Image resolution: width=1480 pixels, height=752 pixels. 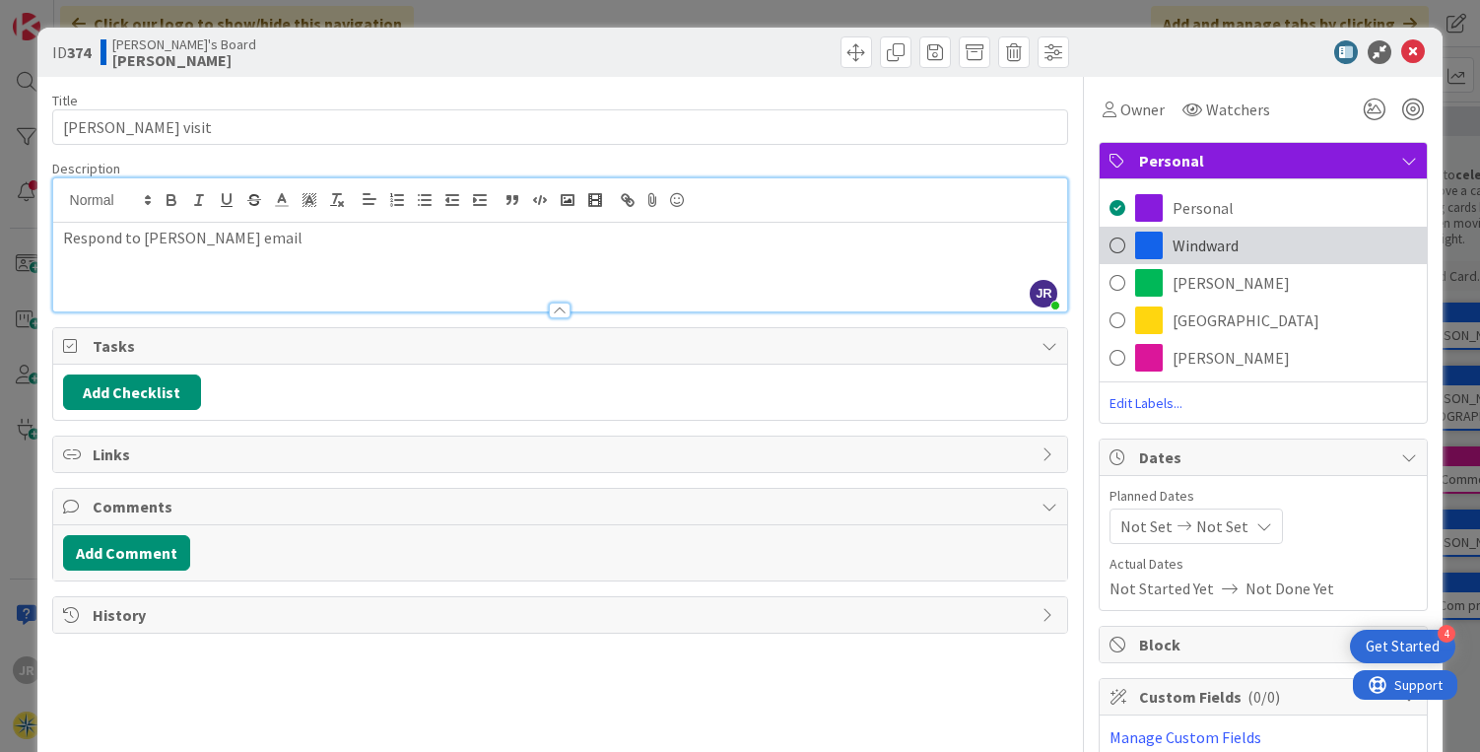 What do you see at coordinates (1043, 294) in the screenshot?
I see `span: JR` at bounding box center [1043, 294].